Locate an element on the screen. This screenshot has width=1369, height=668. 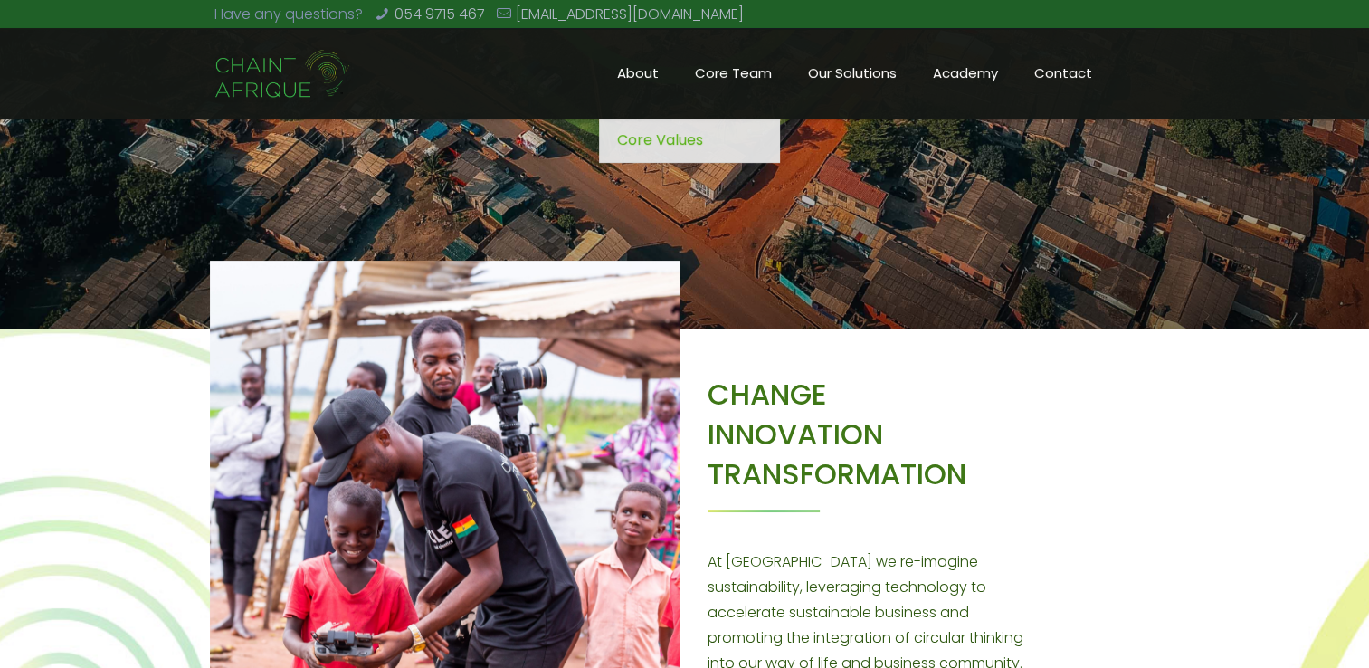
h3: CHANGE INNOVATION TRANSFORMATION is located at coordinates (877, 434).